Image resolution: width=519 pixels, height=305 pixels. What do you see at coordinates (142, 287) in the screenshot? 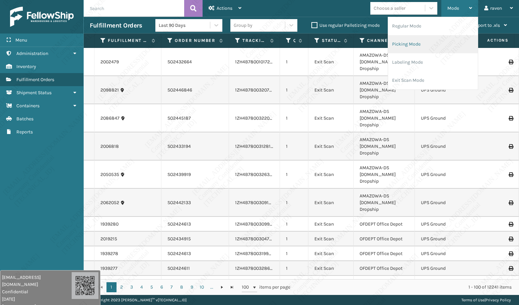
I see `a: 4` at bounding box center [142, 287].